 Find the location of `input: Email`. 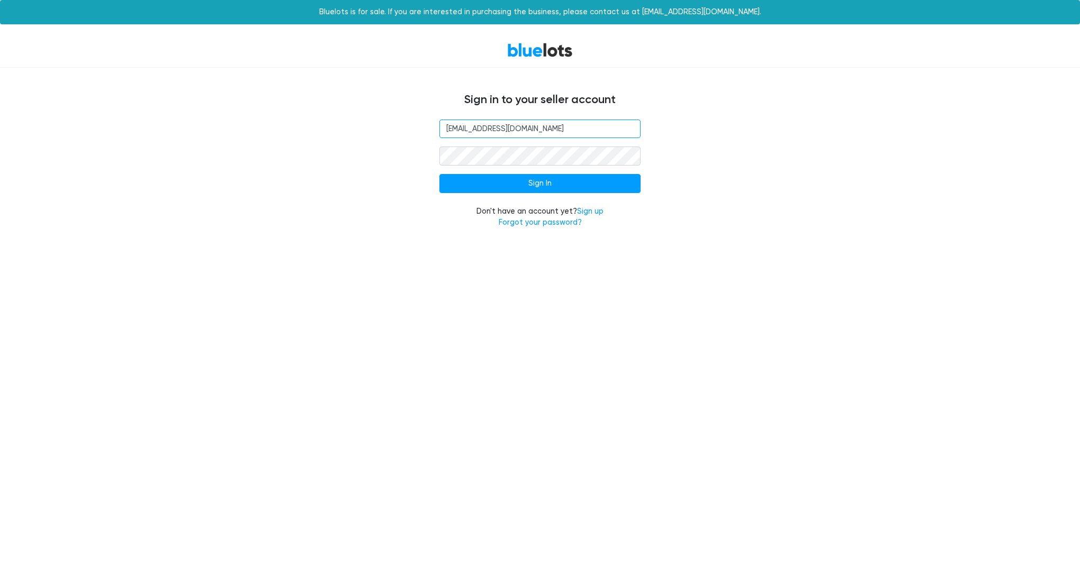

input: Email is located at coordinates (540, 129).